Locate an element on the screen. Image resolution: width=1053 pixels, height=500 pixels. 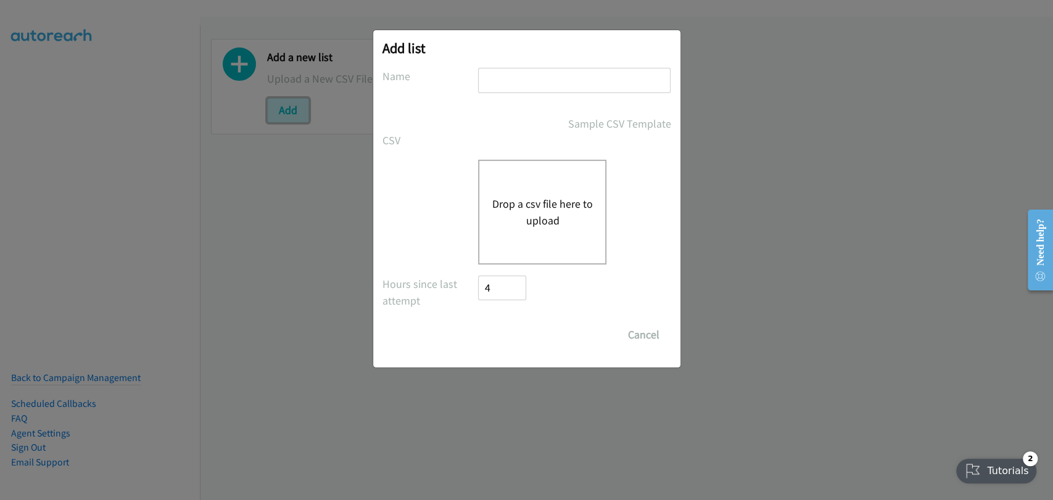
button: Drop a csv file here to upload is located at coordinates (542, 212).